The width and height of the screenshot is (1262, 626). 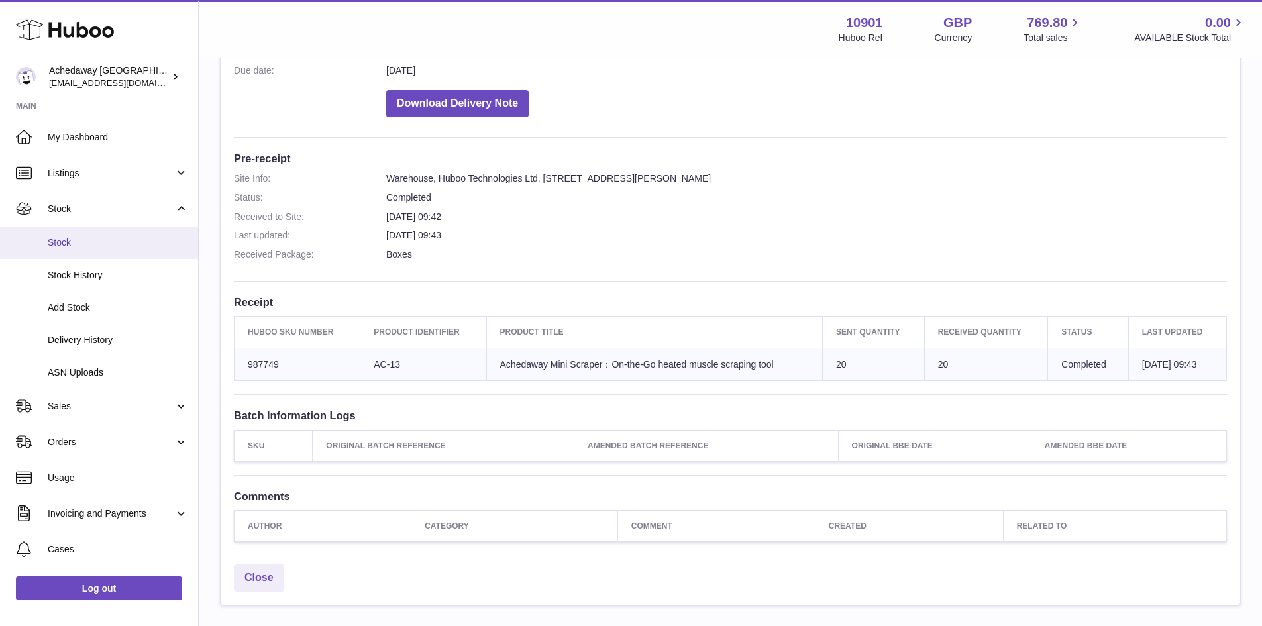 What do you see at coordinates (118, 137) in the screenshot?
I see `span: My Dashboard` at bounding box center [118, 137].